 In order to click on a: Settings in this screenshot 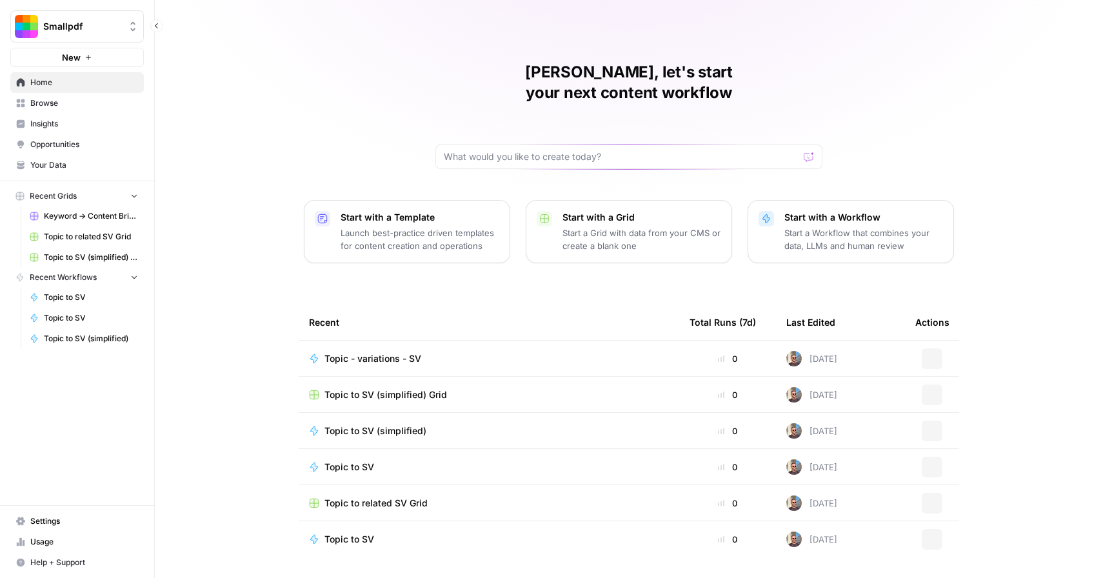, I will do `click(77, 521)`.